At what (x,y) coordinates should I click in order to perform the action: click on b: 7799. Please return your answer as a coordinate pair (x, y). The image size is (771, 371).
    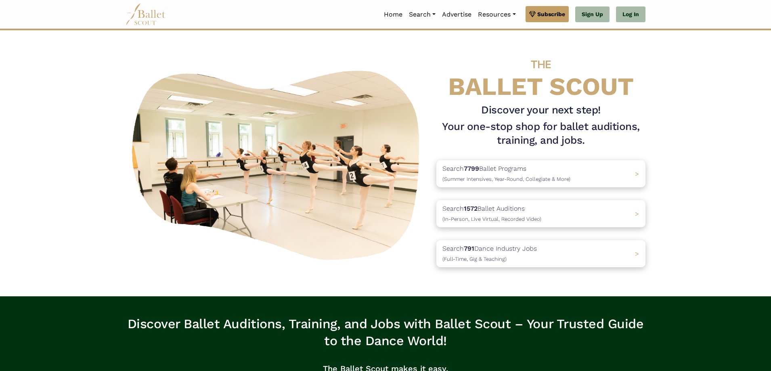
    Looking at the image, I should click on (472, 168).